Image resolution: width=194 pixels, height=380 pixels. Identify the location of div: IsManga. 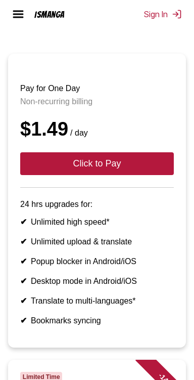
(50, 14).